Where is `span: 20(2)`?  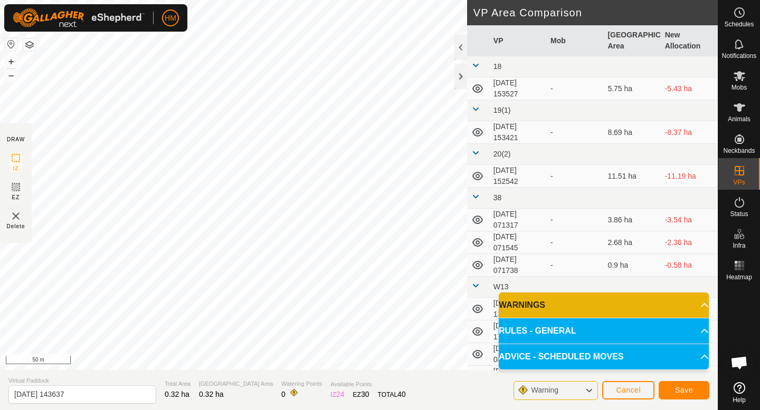 span: 20(2) is located at coordinates (502, 154).